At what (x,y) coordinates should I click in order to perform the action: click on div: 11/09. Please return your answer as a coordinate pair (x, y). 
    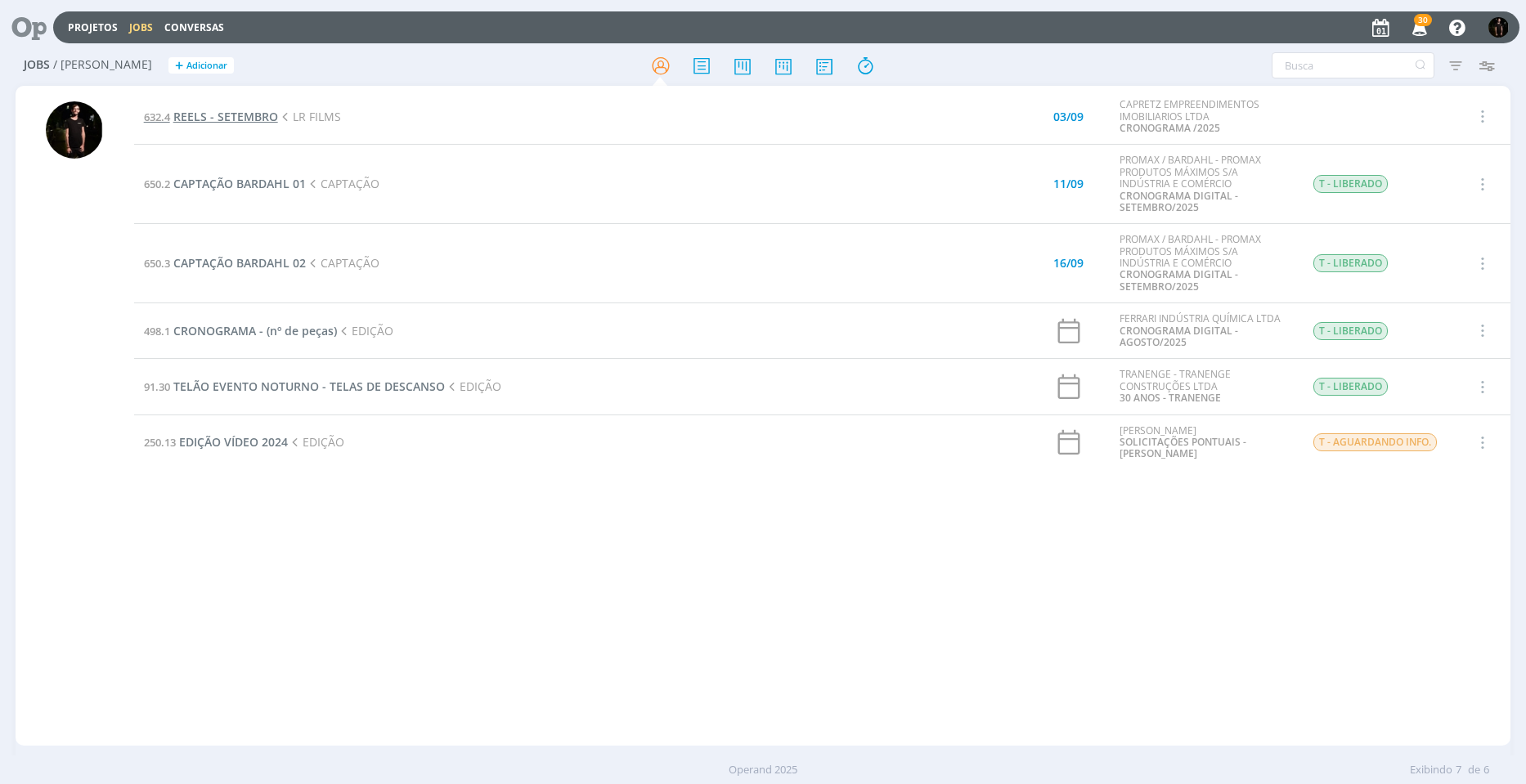
    Looking at the image, I should click on (1068, 184).